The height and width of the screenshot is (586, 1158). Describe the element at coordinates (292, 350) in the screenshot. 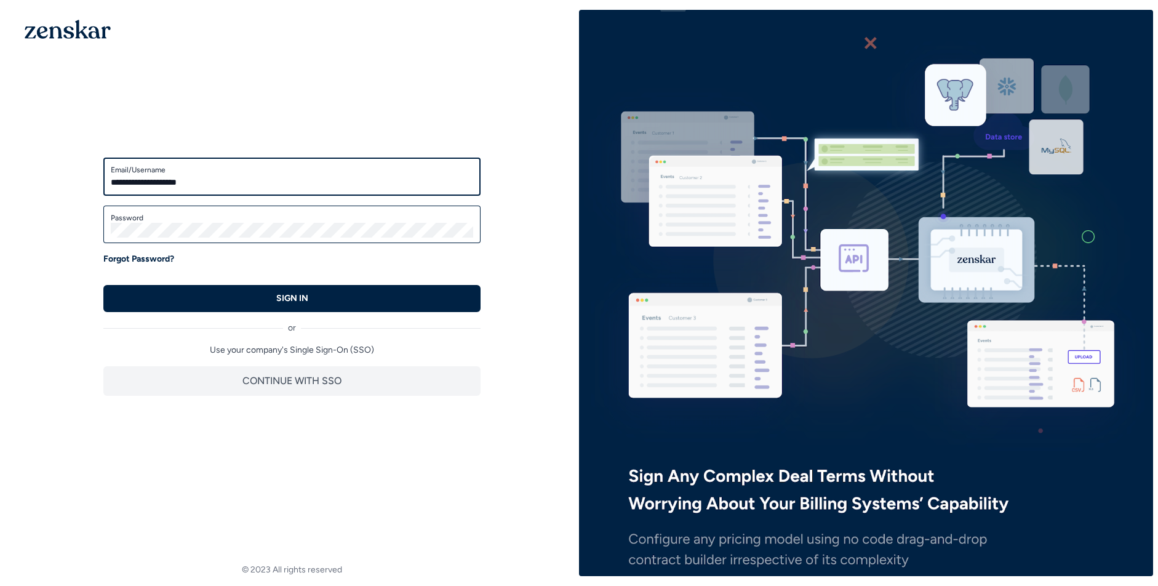

I see `p: Use your company's Single Sign-On (SSO)` at that location.